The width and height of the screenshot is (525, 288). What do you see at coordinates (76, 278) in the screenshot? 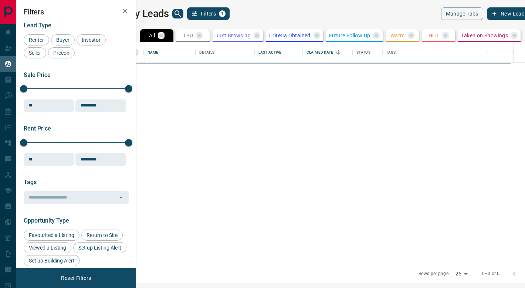
I see `button: Reset Filters` at bounding box center [76, 278].